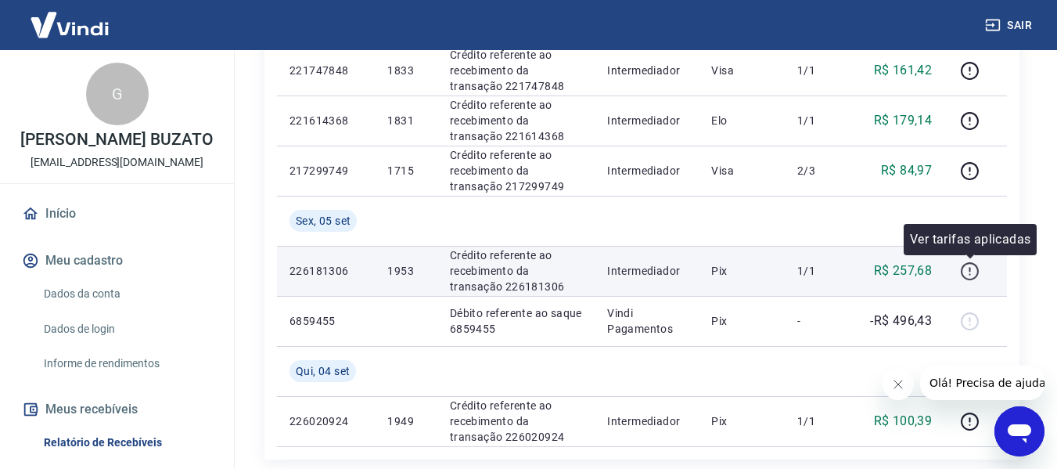 This screenshot has width=1057, height=469. I want to click on p: Crédito referente ao recebimento da transação 226020924, so click(515, 421).